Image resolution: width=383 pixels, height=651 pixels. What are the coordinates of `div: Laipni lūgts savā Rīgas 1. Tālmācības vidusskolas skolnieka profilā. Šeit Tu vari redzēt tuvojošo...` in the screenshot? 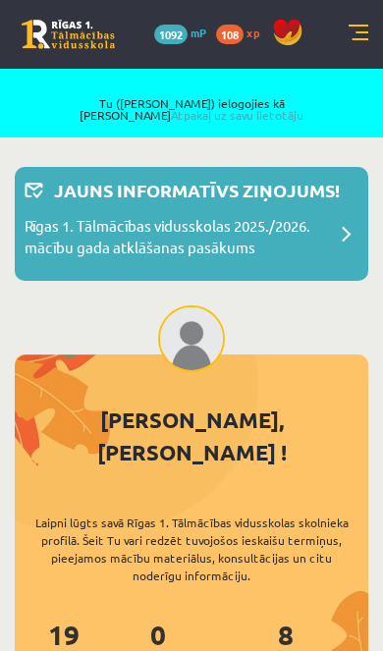 It's located at (191, 549).